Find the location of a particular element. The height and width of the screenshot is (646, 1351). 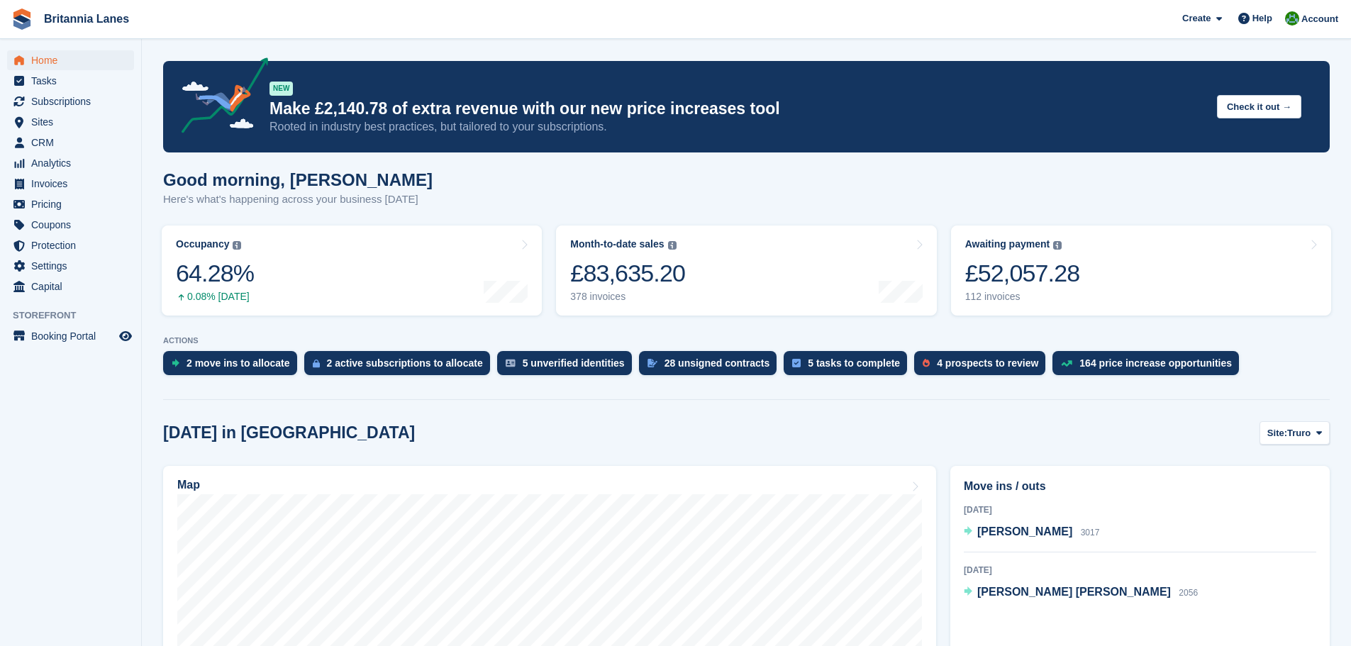

span: Invoices is located at coordinates (74, 184).